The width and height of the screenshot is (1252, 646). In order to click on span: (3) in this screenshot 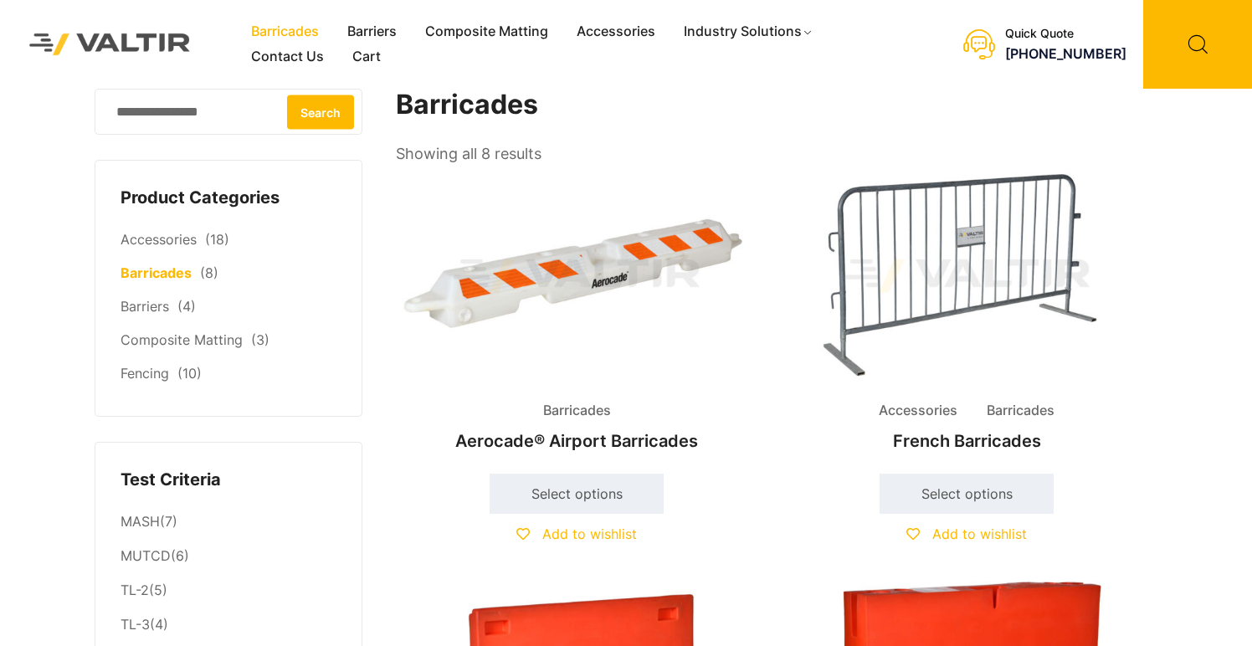, I will do `click(260, 340)`.